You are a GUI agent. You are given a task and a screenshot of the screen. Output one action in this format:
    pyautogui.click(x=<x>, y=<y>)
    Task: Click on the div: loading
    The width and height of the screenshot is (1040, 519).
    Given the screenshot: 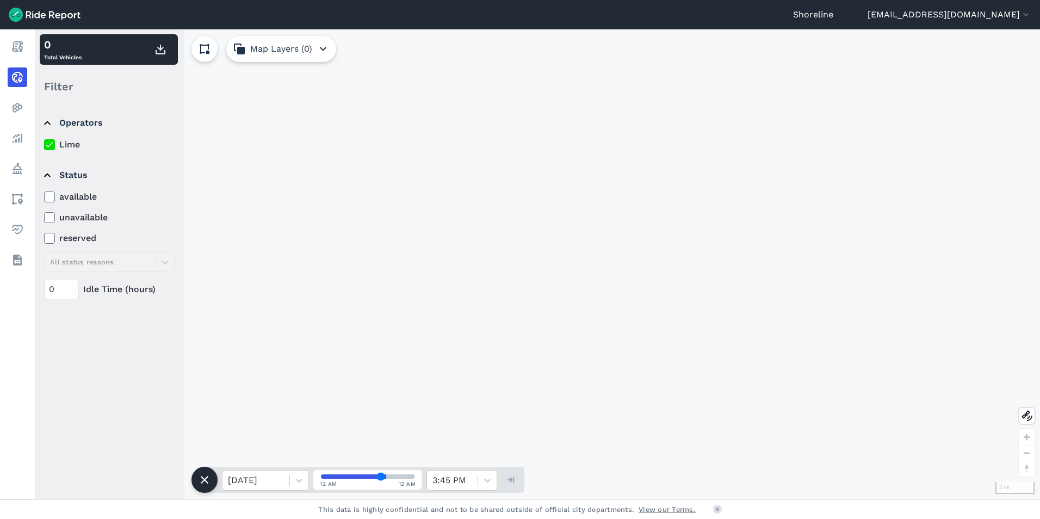 What is the action you would take?
    pyautogui.click(x=537, y=264)
    